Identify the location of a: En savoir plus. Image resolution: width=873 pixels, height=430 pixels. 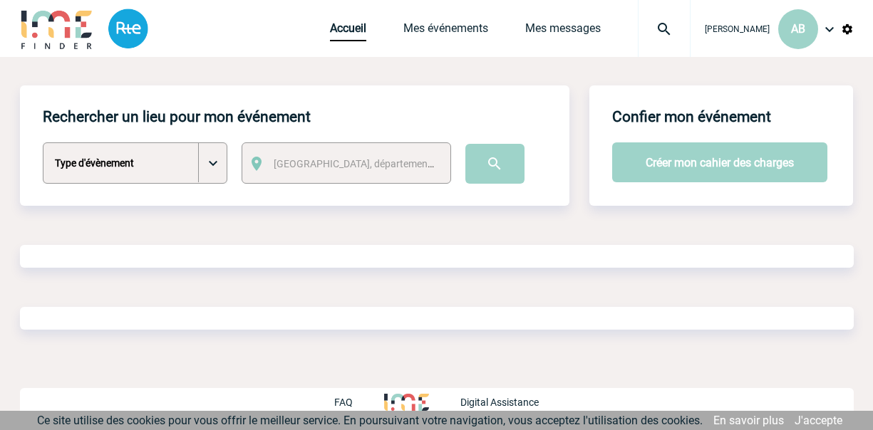
(748, 420).